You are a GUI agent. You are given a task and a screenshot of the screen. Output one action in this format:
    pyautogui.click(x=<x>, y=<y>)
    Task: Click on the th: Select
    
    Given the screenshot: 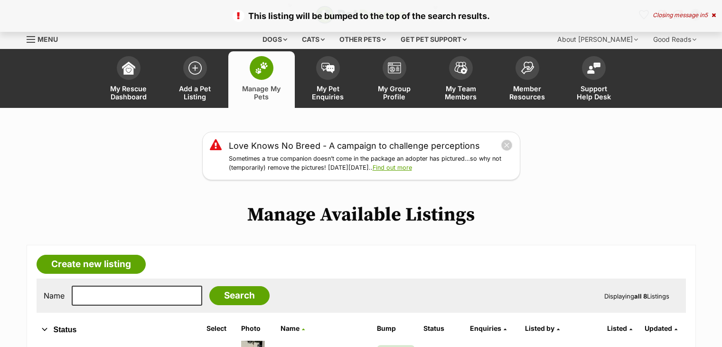 What is the action you would take?
    pyautogui.click(x=219, y=328)
    